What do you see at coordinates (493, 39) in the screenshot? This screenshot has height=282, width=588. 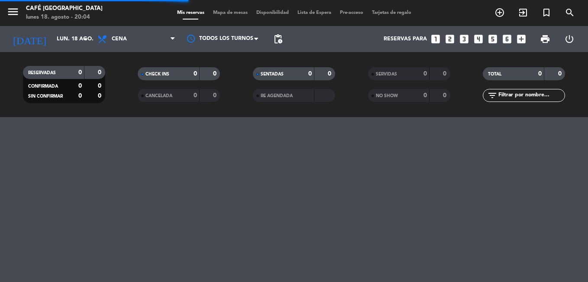 I see `i: looks_5` at bounding box center [493, 39].